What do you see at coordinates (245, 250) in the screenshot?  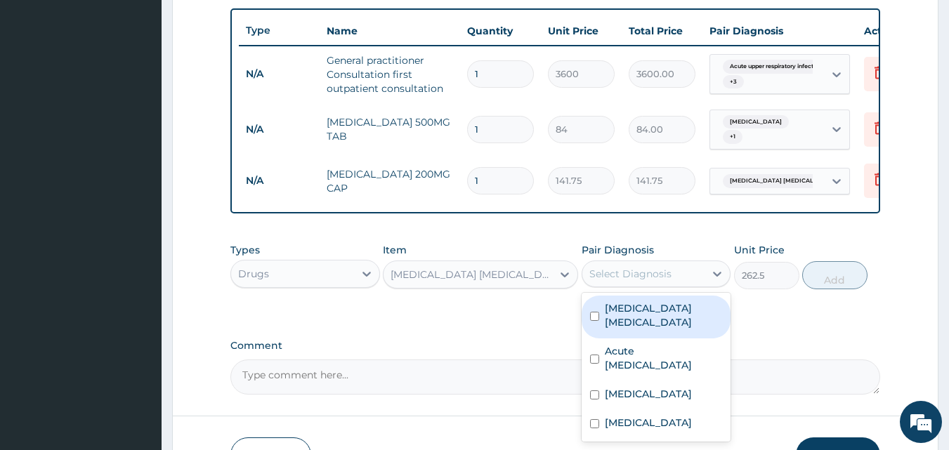 I see `label: Types` at bounding box center [245, 250].